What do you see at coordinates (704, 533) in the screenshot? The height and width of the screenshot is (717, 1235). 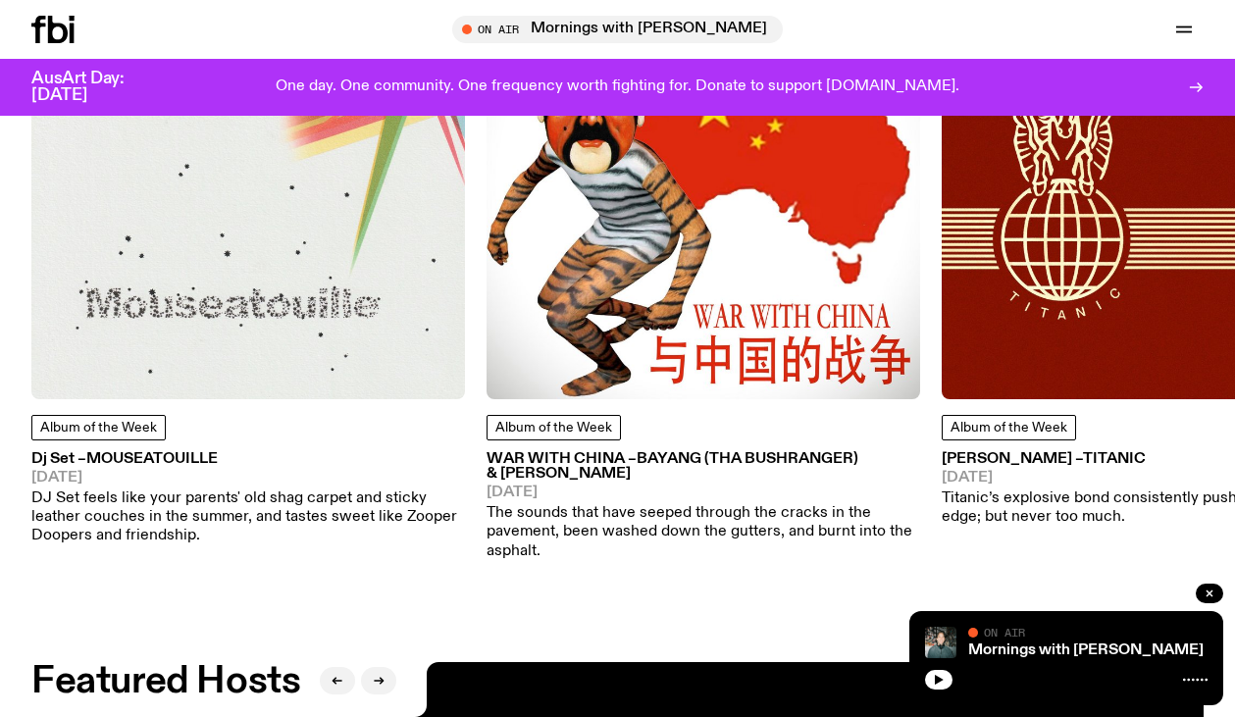 I see `p: The sounds that have seeped through the cracks in the pavement, been washed down the gutters, and...` at bounding box center [704, 533].